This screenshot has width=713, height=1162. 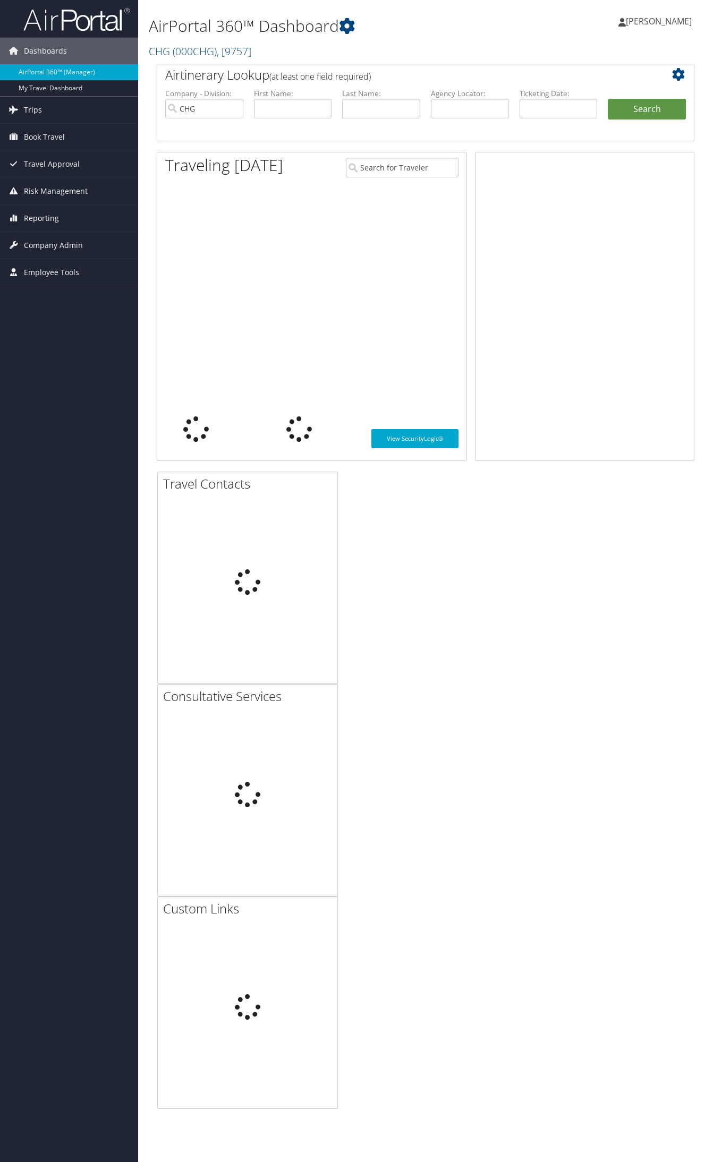 What do you see at coordinates (320, 76) in the screenshot?
I see `span: (at least one field required)` at bounding box center [320, 76].